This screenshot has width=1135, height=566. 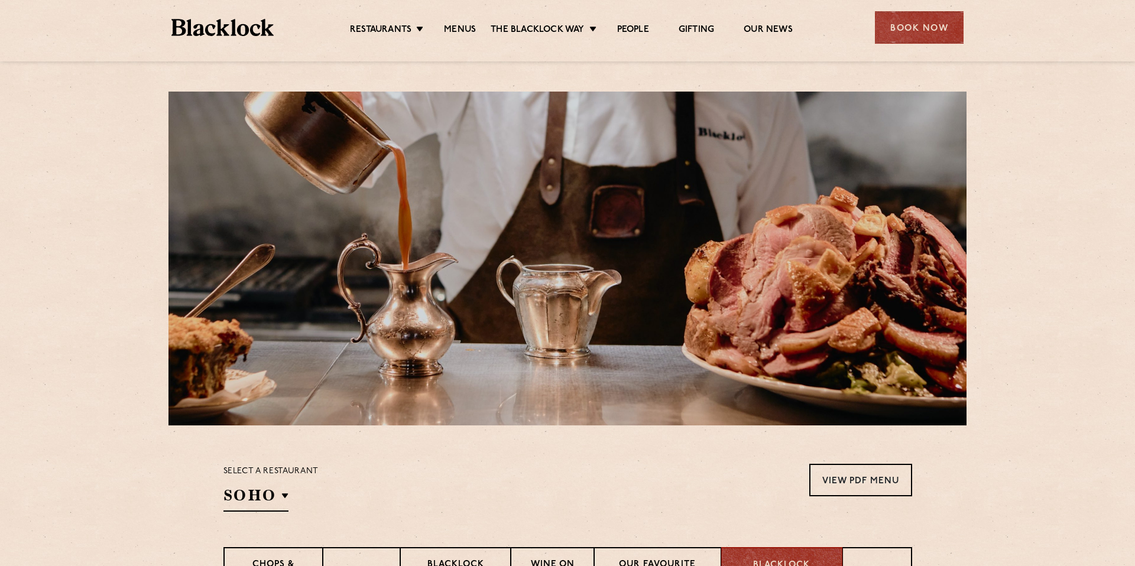 What do you see at coordinates (460, 31) in the screenshot?
I see `a: Menus` at bounding box center [460, 31].